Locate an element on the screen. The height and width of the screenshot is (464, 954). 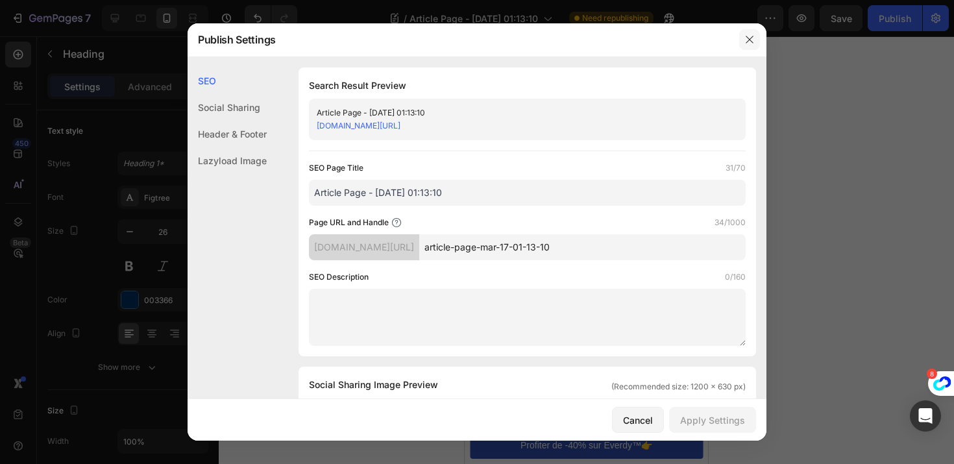
button: Apply Settings is located at coordinates (712, 420).